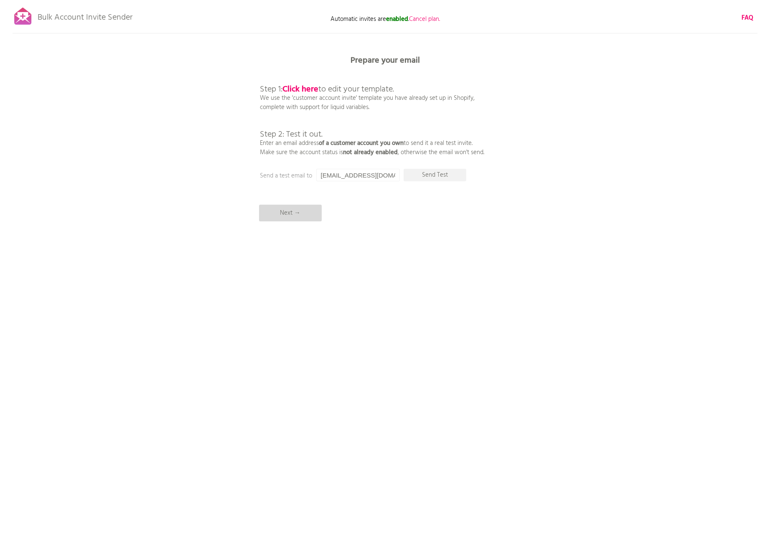  Describe the element at coordinates (291, 135) in the screenshot. I see `span: Step 2: Test it out.` at that location.